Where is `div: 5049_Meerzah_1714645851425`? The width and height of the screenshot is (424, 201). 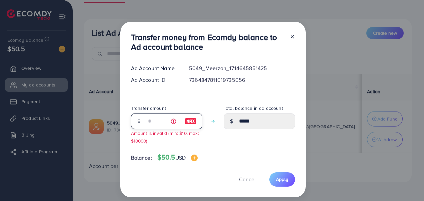 div: 5049_Meerzah_1714645851425 is located at coordinates (242, 68).